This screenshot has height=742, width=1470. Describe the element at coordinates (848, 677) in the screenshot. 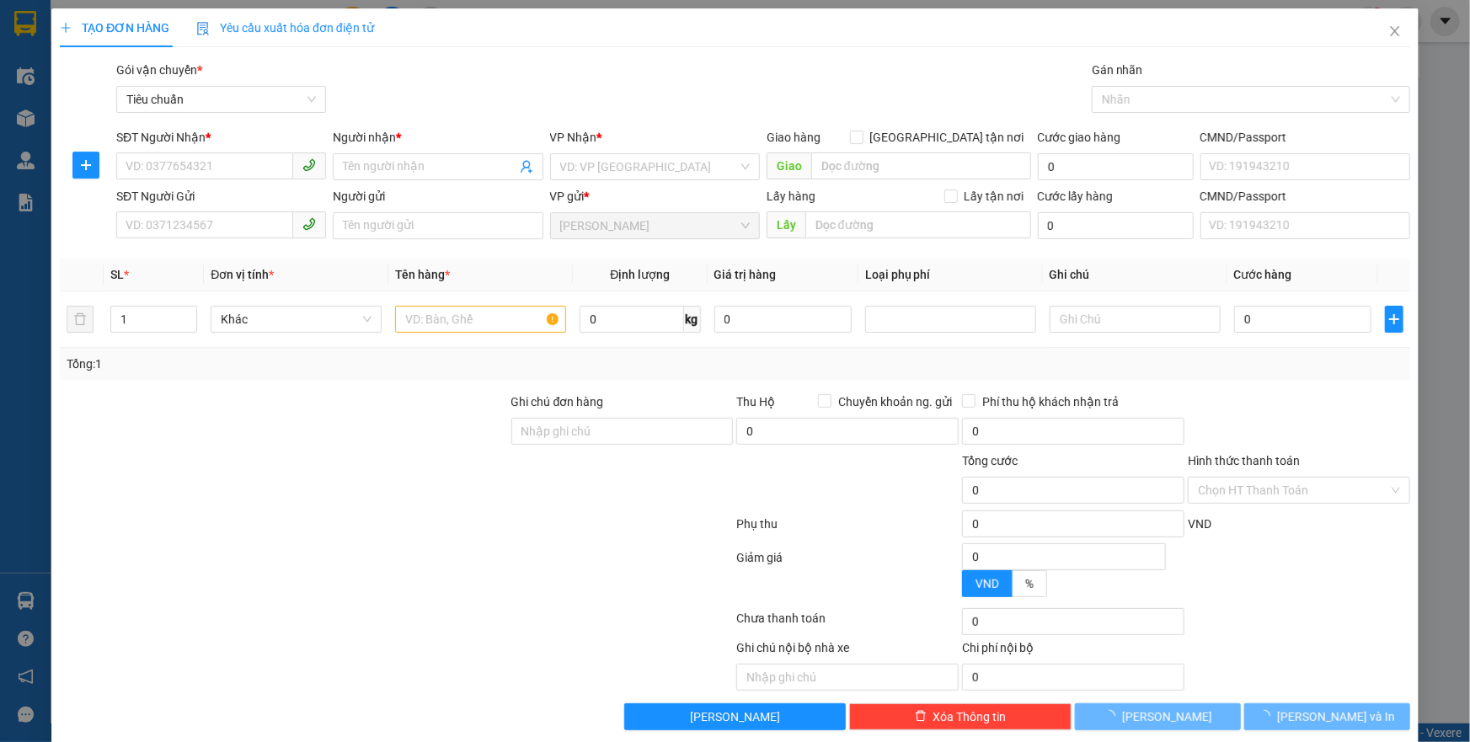

I see `input: Nhập ghi chú` at that location.